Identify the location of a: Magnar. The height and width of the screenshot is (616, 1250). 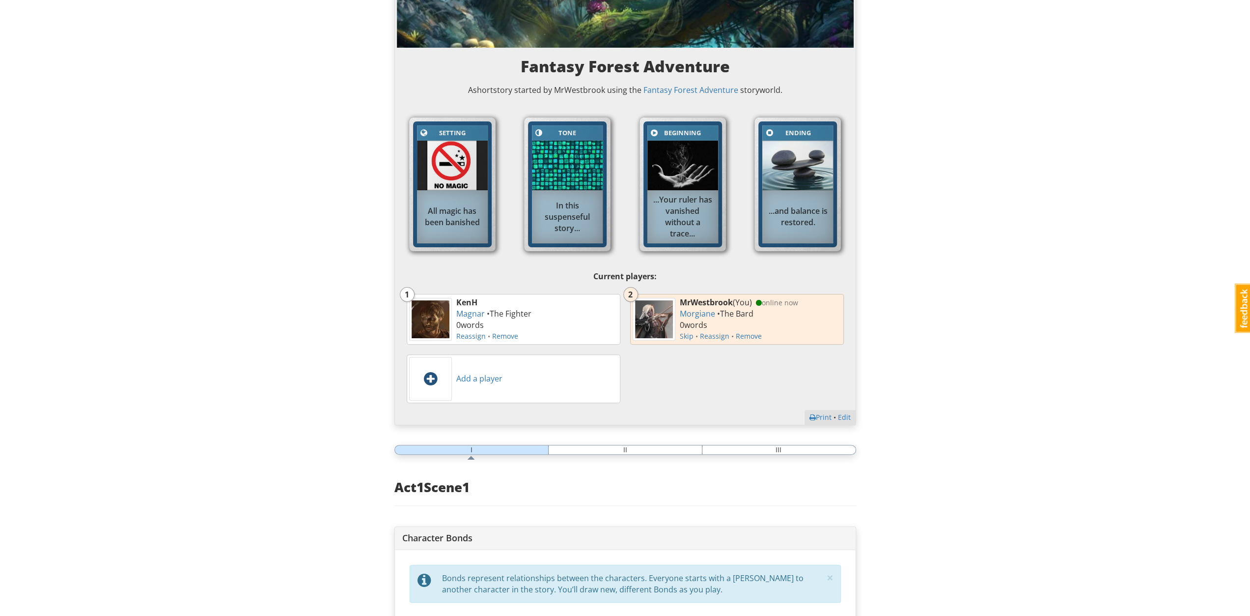
(471, 313).